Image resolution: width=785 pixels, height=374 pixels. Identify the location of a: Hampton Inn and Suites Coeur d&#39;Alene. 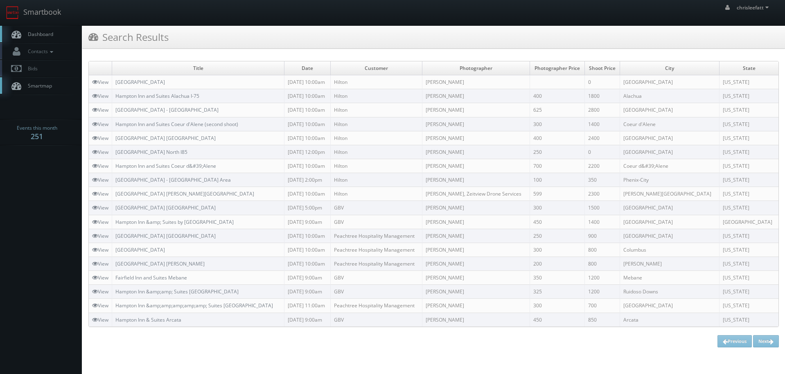
(166, 166).